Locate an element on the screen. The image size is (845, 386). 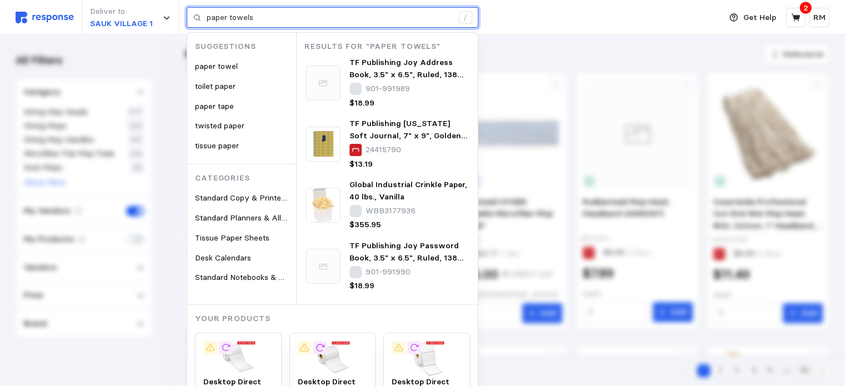
p: SAUK VILLAGE 1 is located at coordinates (121, 24).